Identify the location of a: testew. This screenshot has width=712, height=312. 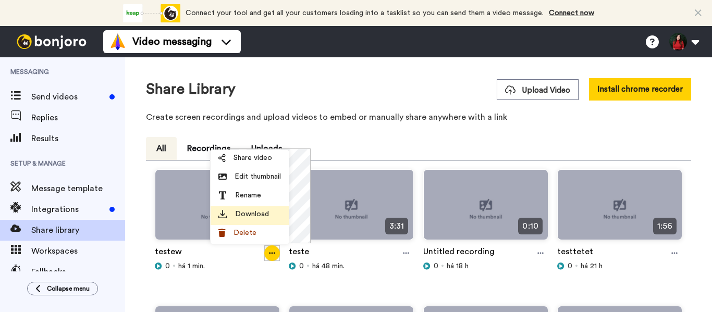
(168, 253).